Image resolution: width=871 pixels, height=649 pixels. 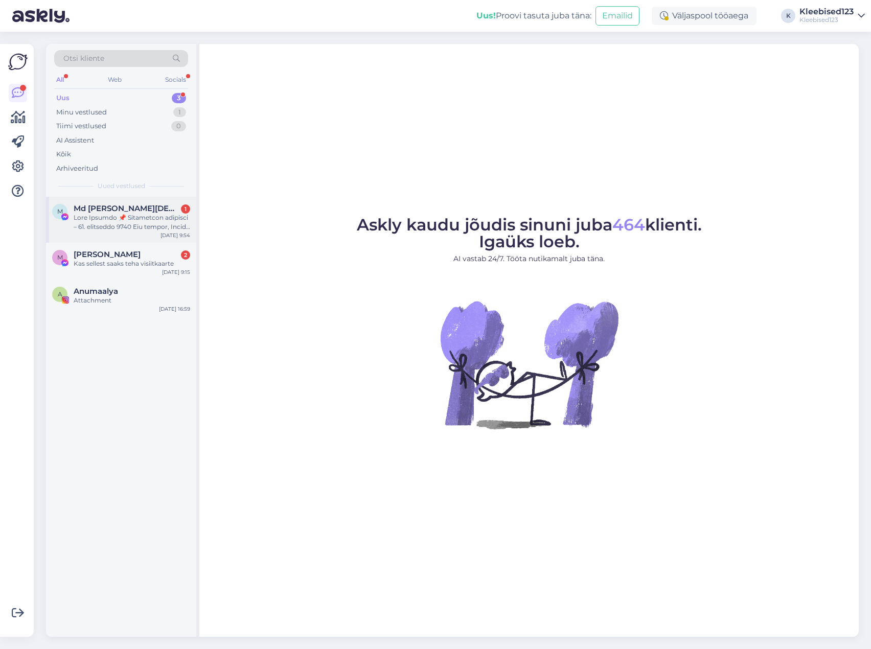 I want to click on div: Tiimi vestlused, so click(x=81, y=126).